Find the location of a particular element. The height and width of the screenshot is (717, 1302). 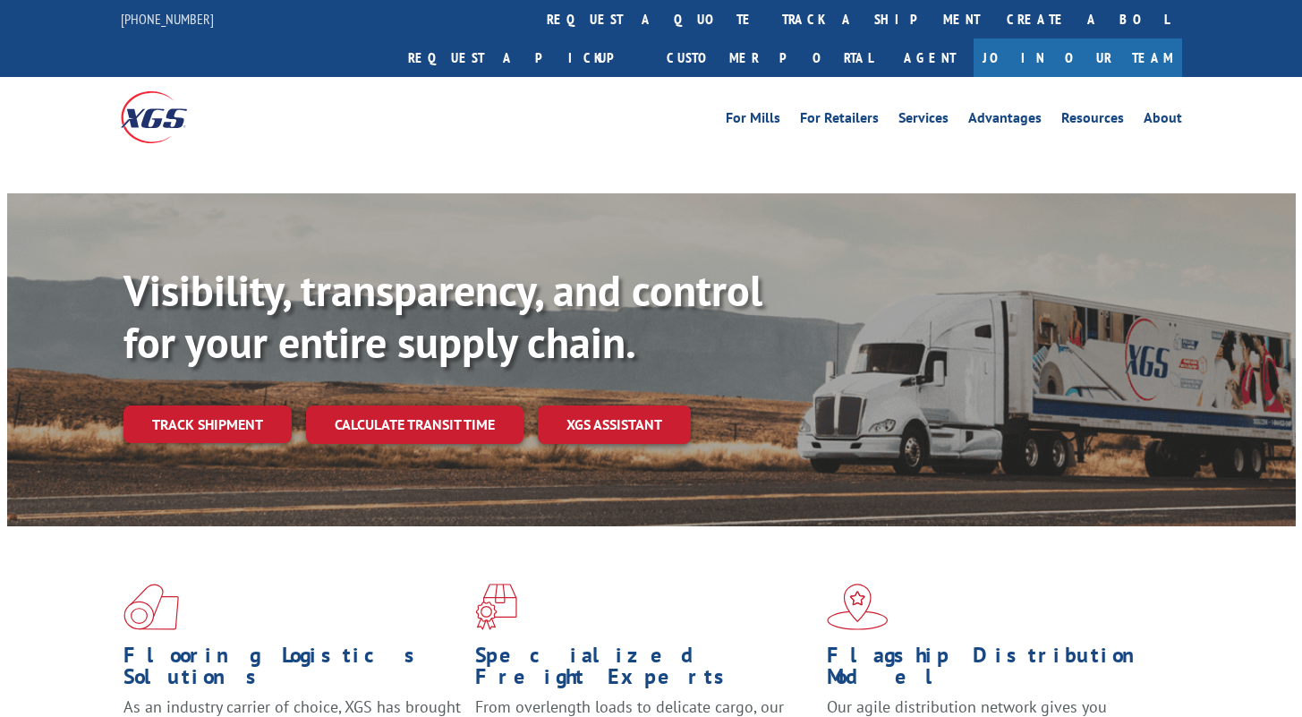

a: Track shipment is located at coordinates (208, 424).